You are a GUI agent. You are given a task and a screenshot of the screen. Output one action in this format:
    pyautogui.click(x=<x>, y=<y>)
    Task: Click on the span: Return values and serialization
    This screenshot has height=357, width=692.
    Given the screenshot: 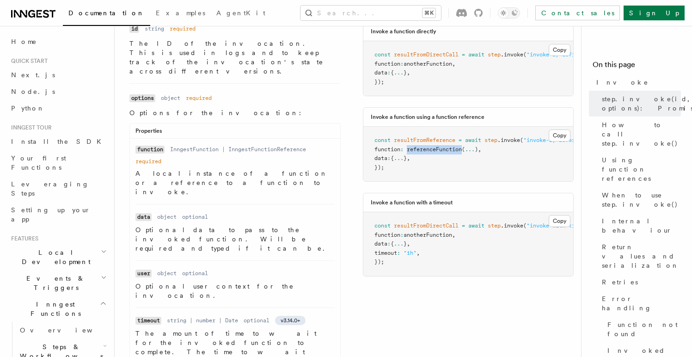 What is the action you would take?
    pyautogui.click(x=642, y=256)
    